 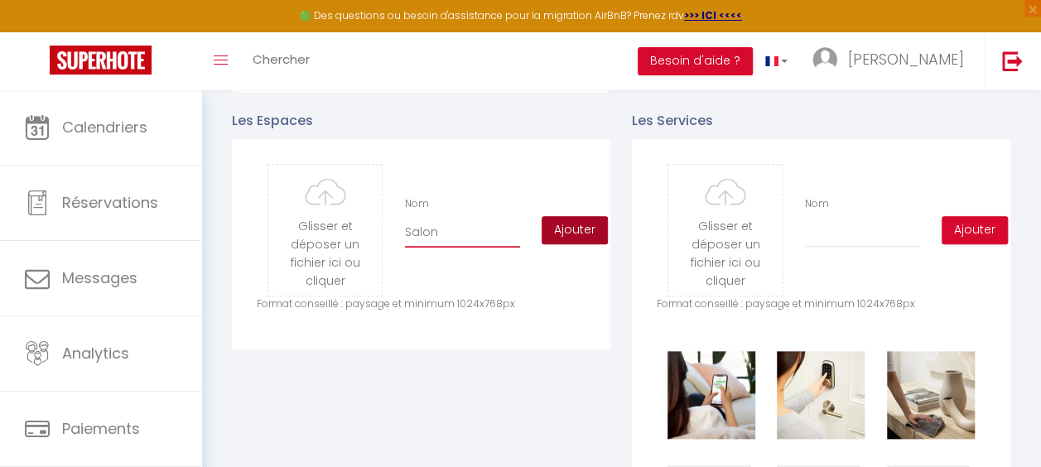 I want to click on span: Chercher, so click(x=281, y=59).